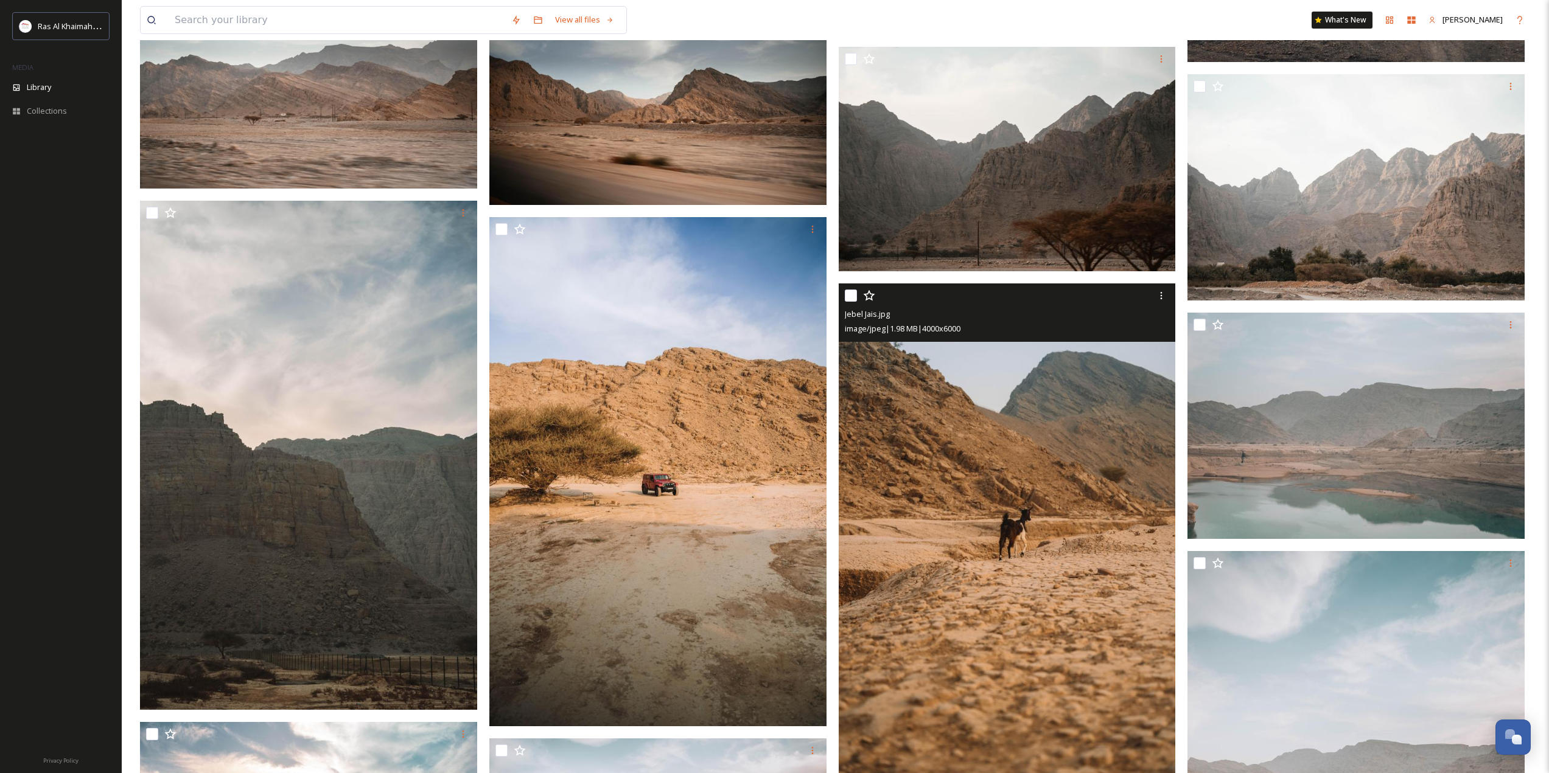 This screenshot has height=773, width=1549. What do you see at coordinates (39, 87) in the screenshot?
I see `span: Library` at bounding box center [39, 87].